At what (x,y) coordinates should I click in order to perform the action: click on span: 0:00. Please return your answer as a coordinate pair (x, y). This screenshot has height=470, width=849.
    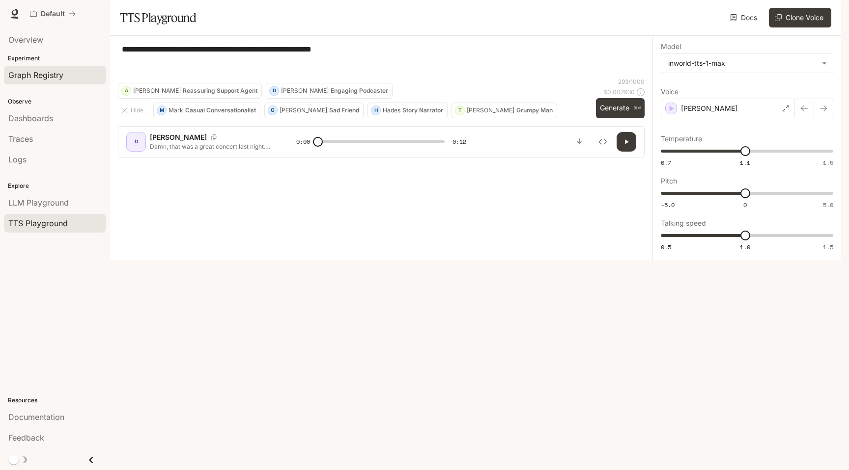
    Looking at the image, I should click on (303, 142).